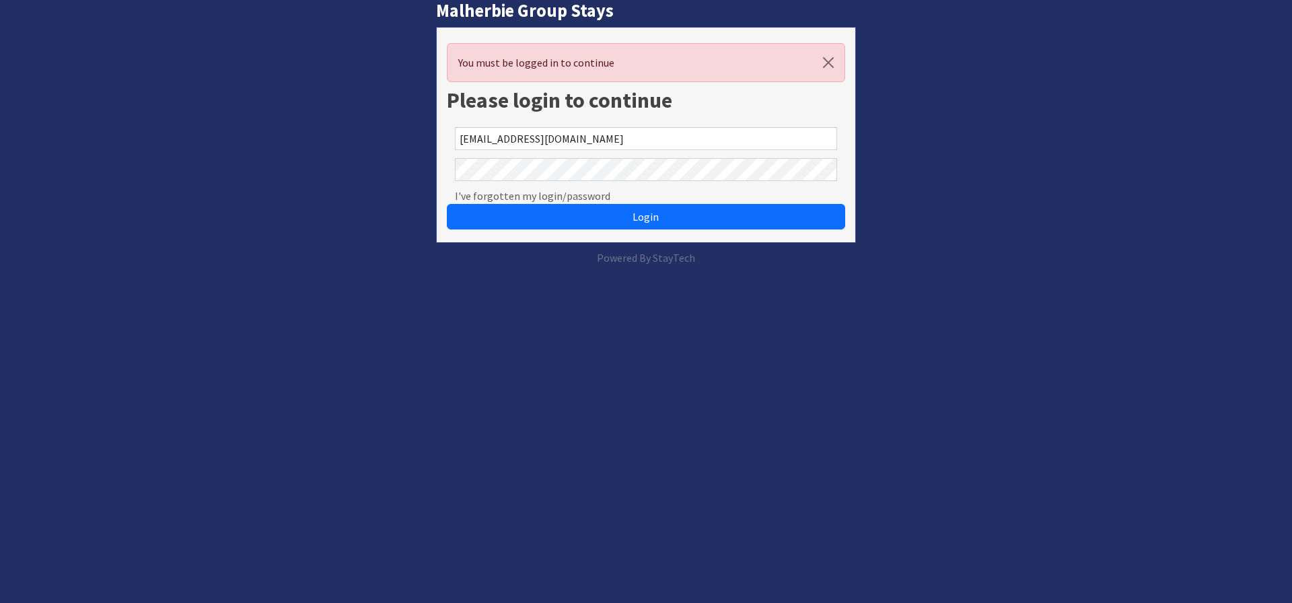 The height and width of the screenshot is (603, 1292). I want to click on h1: Please login to continue, so click(646, 100).